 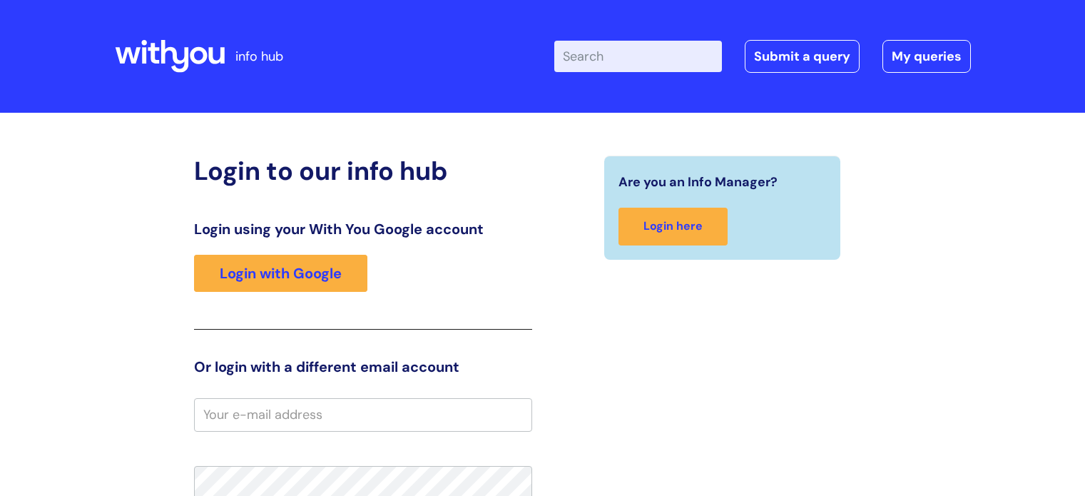 What do you see at coordinates (280, 273) in the screenshot?
I see `a: Login with Google` at bounding box center [280, 273].